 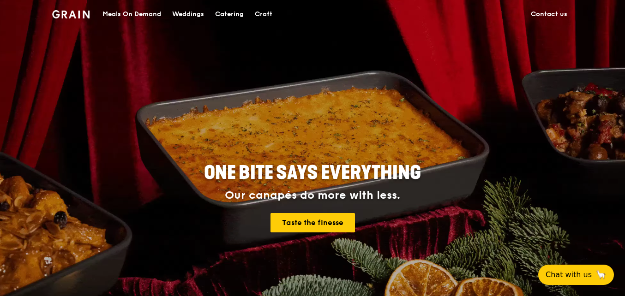 I want to click on button: Chat with us🦙, so click(x=576, y=275).